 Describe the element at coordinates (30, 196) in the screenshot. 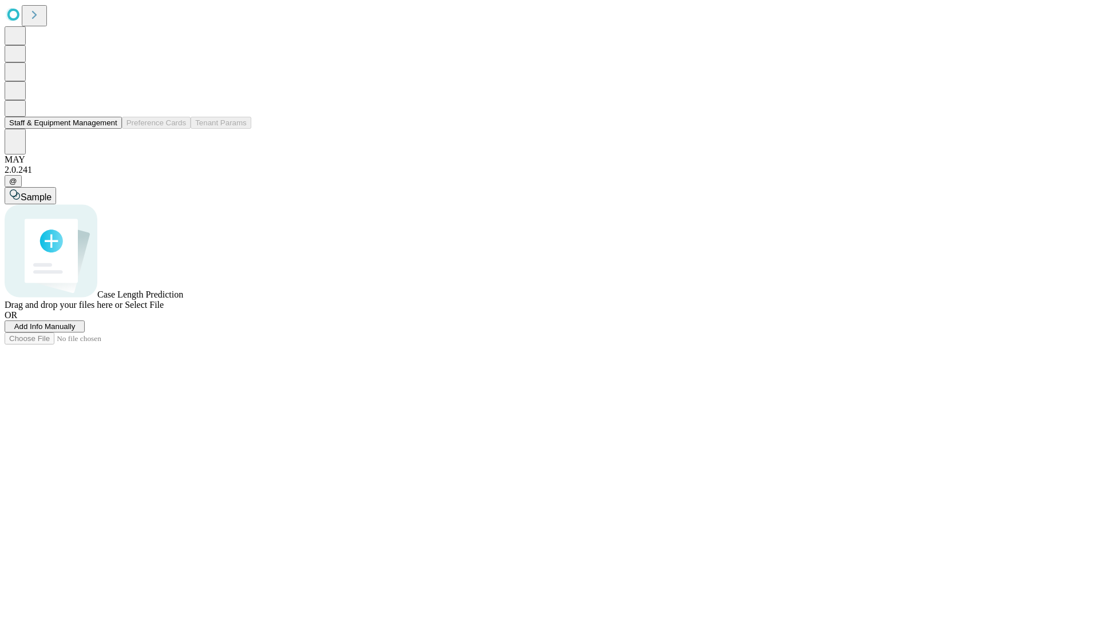

I see `button: Sample` at that location.